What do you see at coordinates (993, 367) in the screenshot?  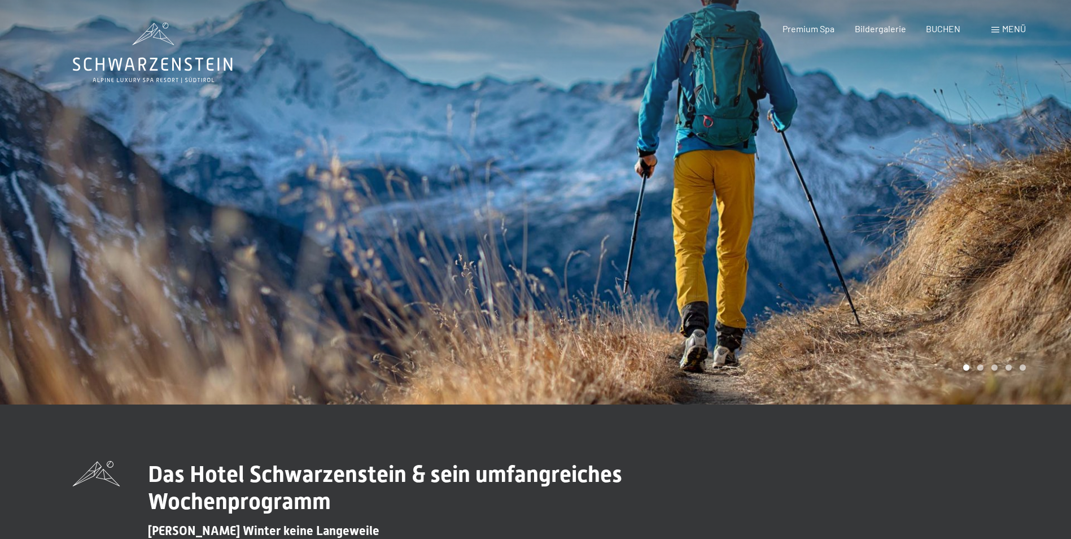 I see `div: Carousel Pagination` at bounding box center [993, 367].